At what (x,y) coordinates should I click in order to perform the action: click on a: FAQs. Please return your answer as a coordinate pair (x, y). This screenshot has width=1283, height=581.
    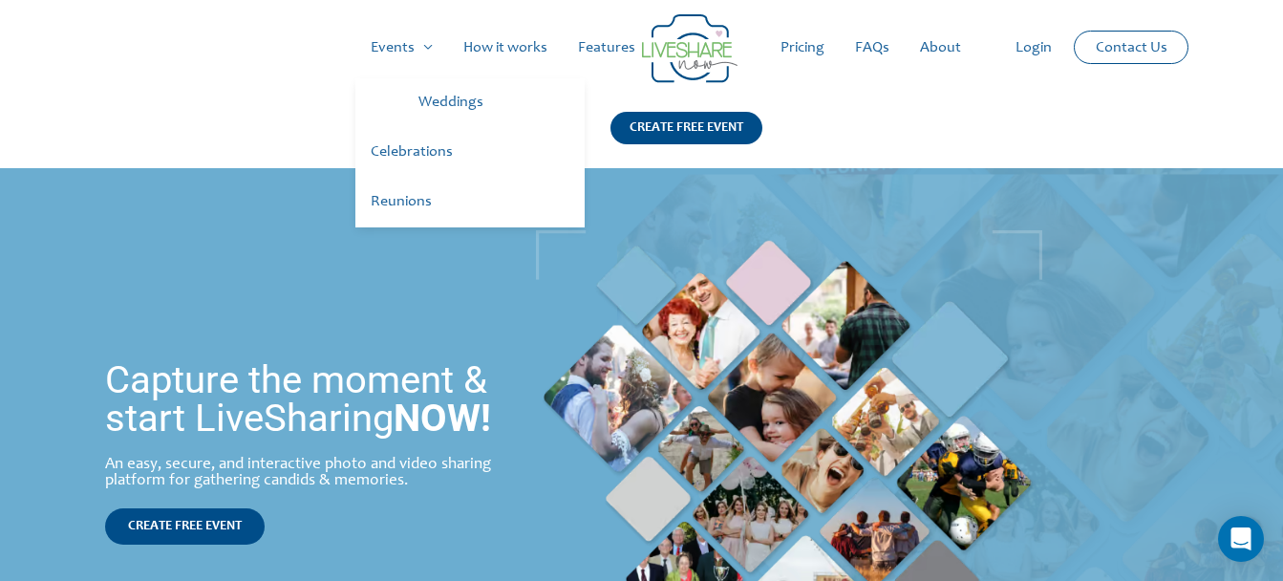
    Looking at the image, I should click on (872, 48).